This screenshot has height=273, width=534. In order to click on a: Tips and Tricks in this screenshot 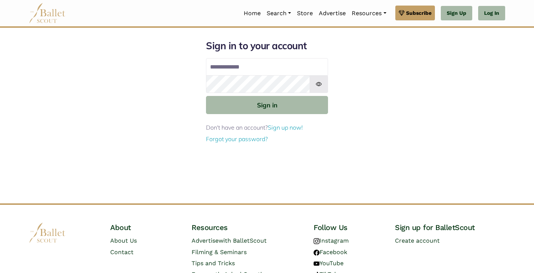, I will do `click(213, 263)`.